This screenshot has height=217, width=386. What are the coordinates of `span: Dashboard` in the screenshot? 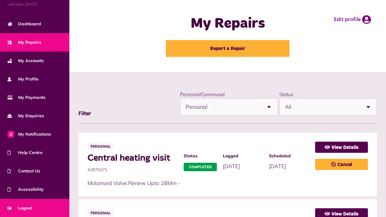 It's located at (24, 24).